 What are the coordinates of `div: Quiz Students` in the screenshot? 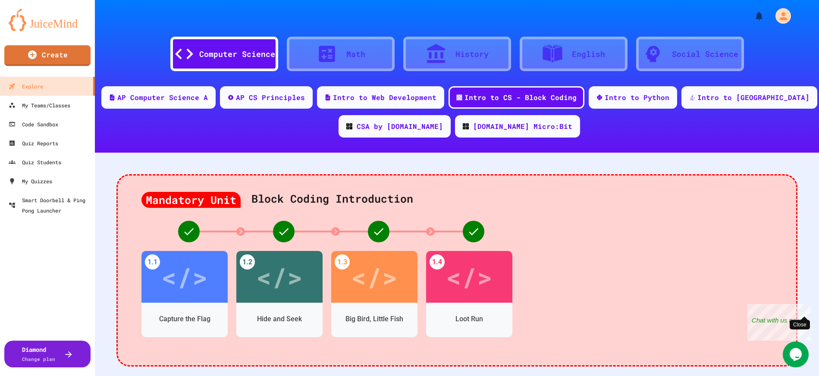 It's located at (35, 162).